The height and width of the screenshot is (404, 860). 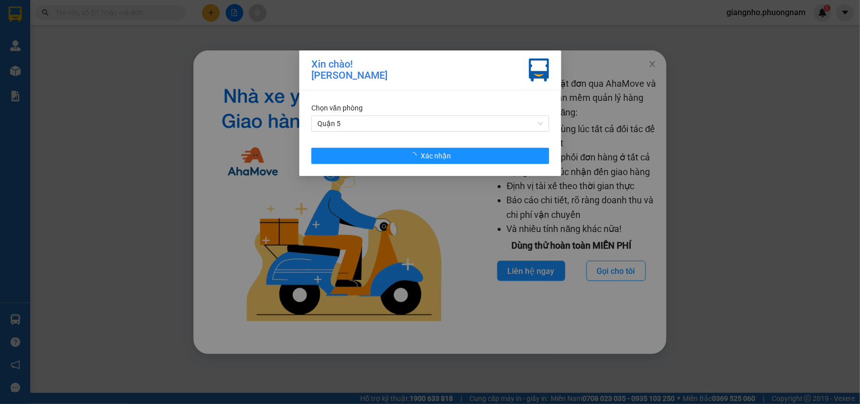 What do you see at coordinates (430, 123) in the screenshot?
I see `span: Quận 5` at bounding box center [430, 123].